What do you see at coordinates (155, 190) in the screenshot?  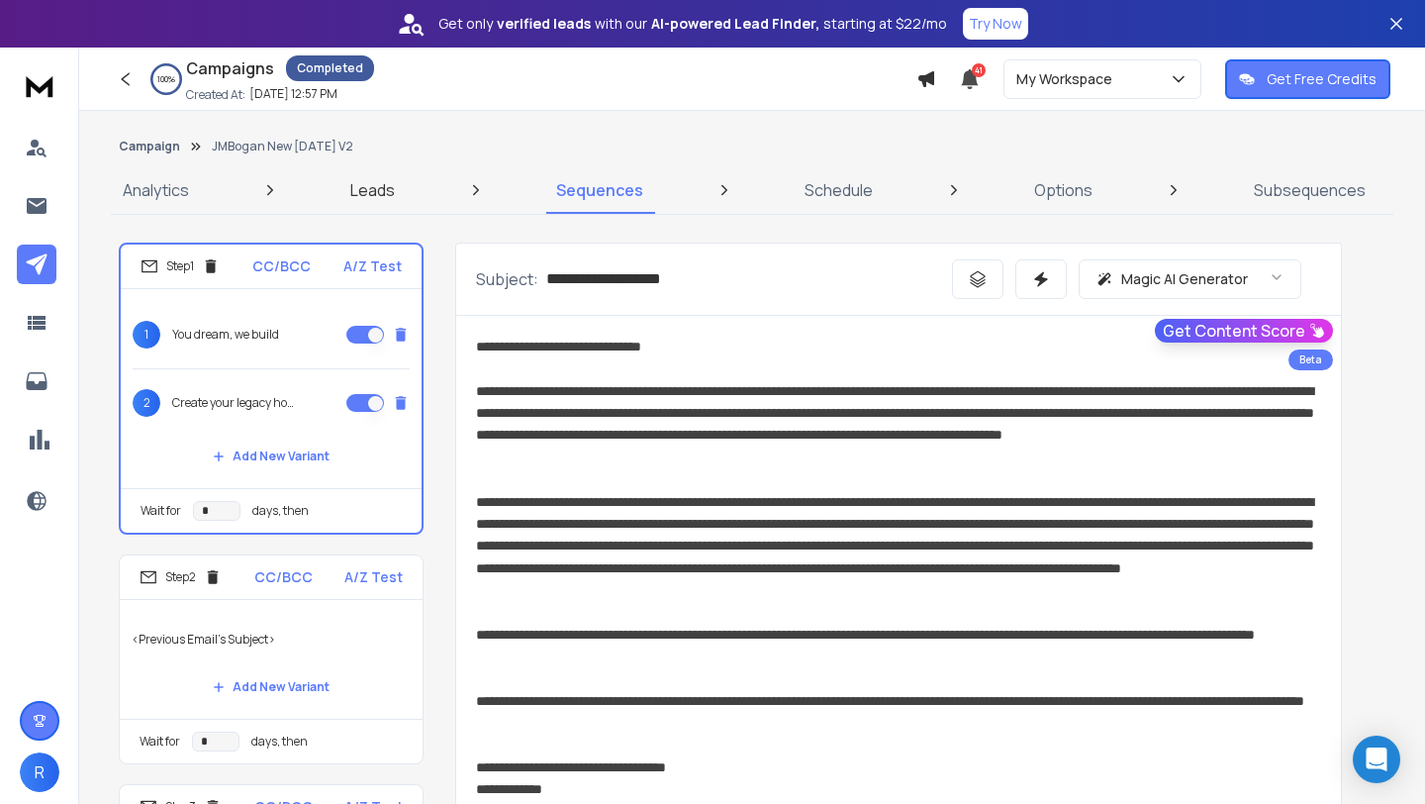 I see `a: Analytics` at bounding box center [155, 190].